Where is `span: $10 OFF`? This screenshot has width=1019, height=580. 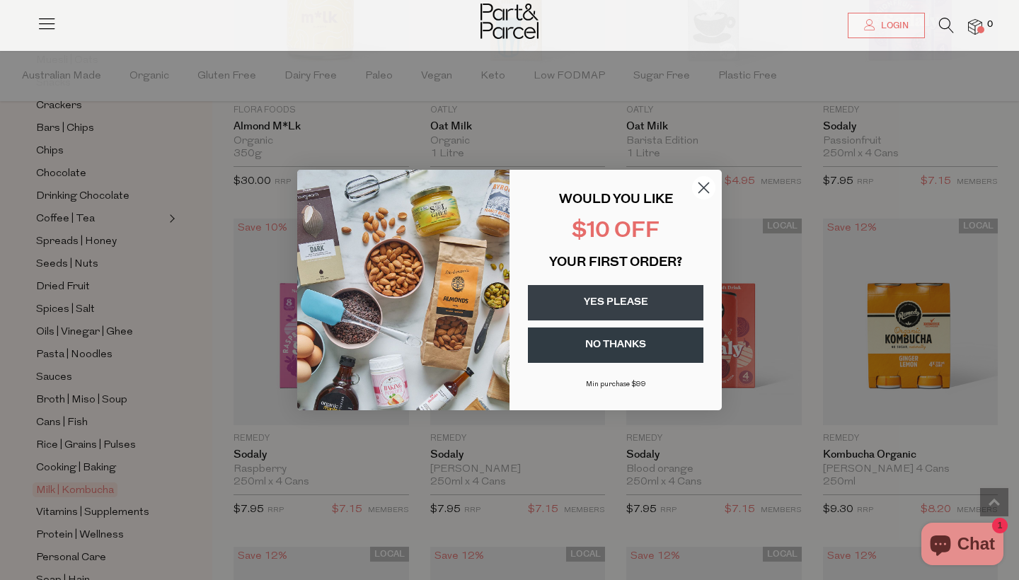
span: $10 OFF is located at coordinates (615, 231).